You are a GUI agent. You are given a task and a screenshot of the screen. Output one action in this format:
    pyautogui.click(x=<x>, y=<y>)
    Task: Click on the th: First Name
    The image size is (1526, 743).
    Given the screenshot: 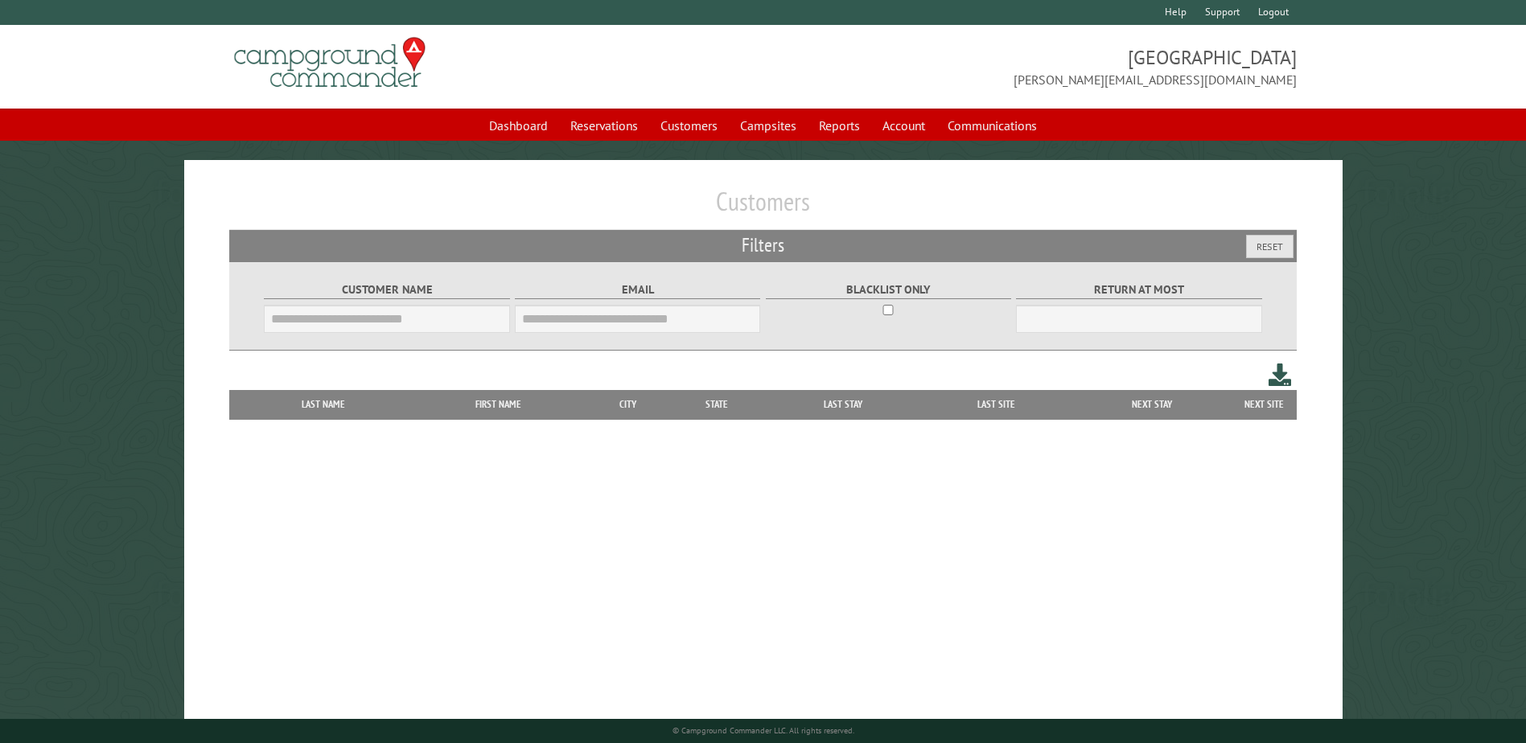 What is the action you would take?
    pyautogui.click(x=498, y=405)
    